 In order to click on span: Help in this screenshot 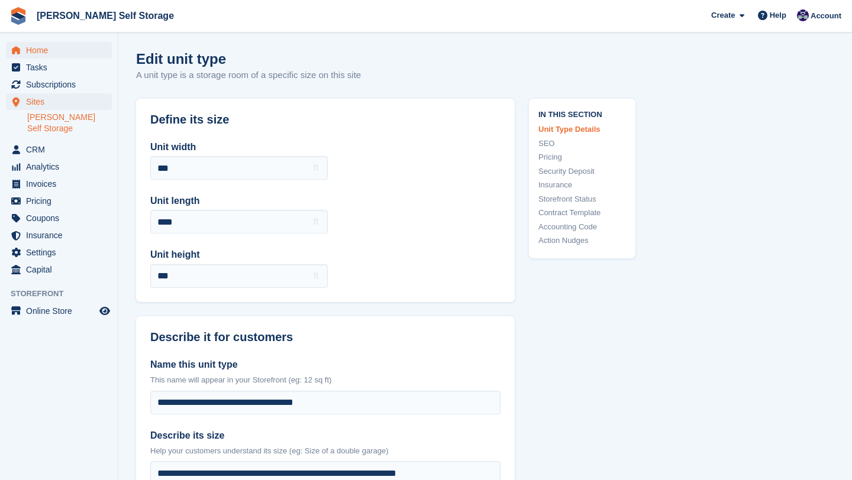, I will do `click(778, 15)`.